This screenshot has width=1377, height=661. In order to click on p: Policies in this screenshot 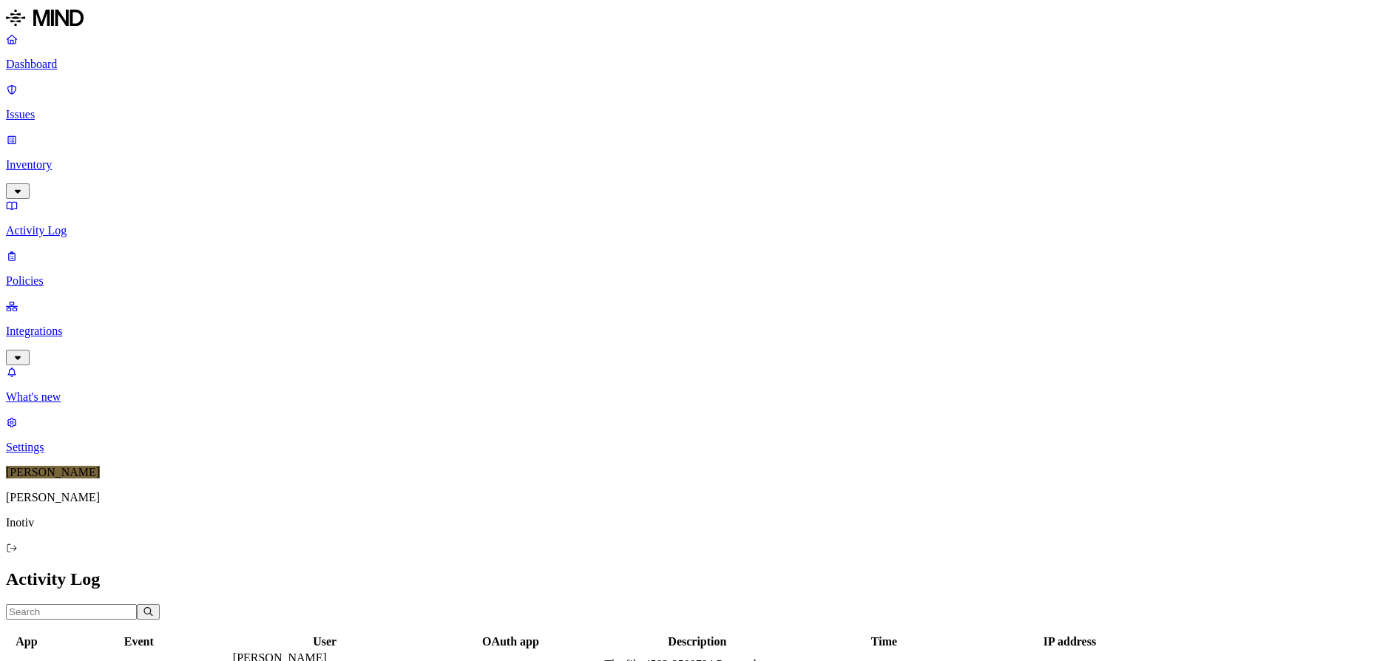, I will do `click(689, 281)`.